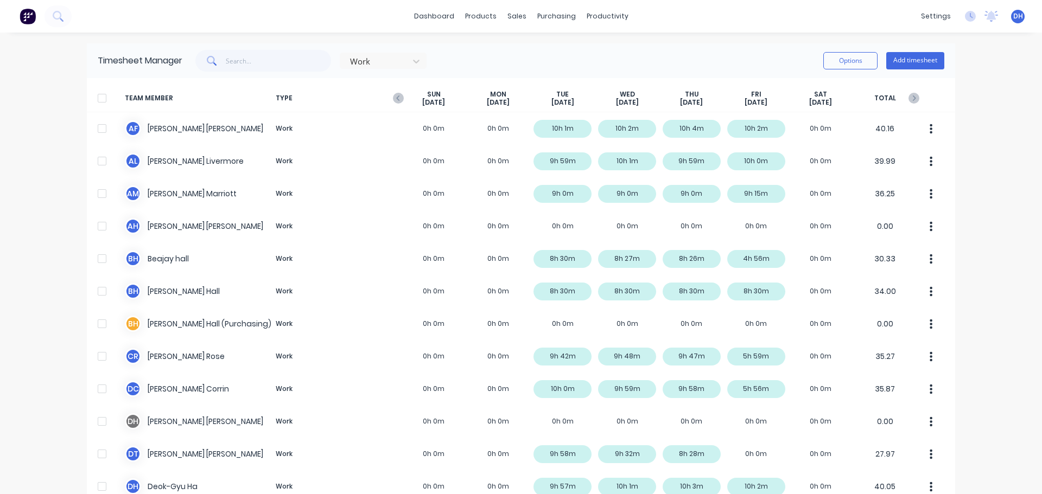 Image resolution: width=1042 pixels, height=494 pixels. I want to click on div: Timesheet Manager, so click(140, 61).